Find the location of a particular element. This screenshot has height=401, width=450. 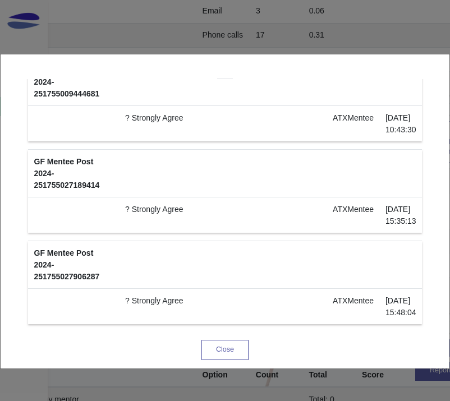

button: Close is located at coordinates (225, 350).